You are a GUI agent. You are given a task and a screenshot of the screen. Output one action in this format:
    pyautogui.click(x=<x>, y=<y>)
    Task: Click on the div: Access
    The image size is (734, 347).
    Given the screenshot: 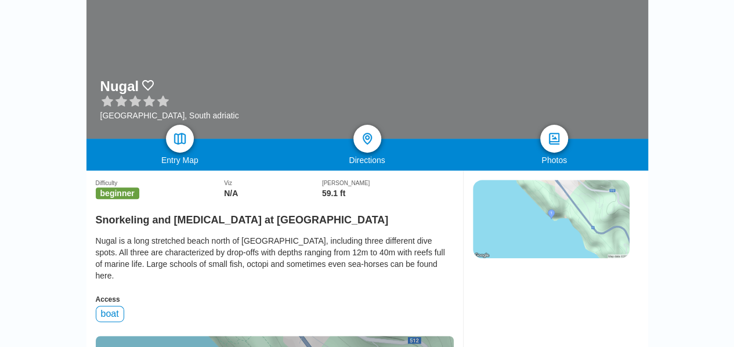 What is the action you would take?
    pyautogui.click(x=274, y=299)
    